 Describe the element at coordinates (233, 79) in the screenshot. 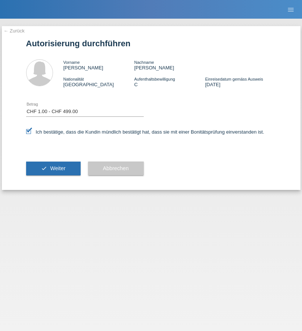

I see `span: Einreisedatum gemäss Ausweis` at that location.